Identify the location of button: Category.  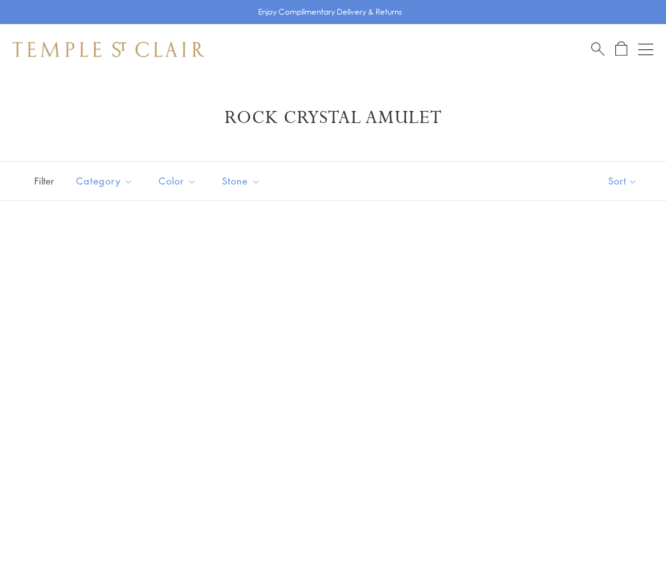
(105, 181).